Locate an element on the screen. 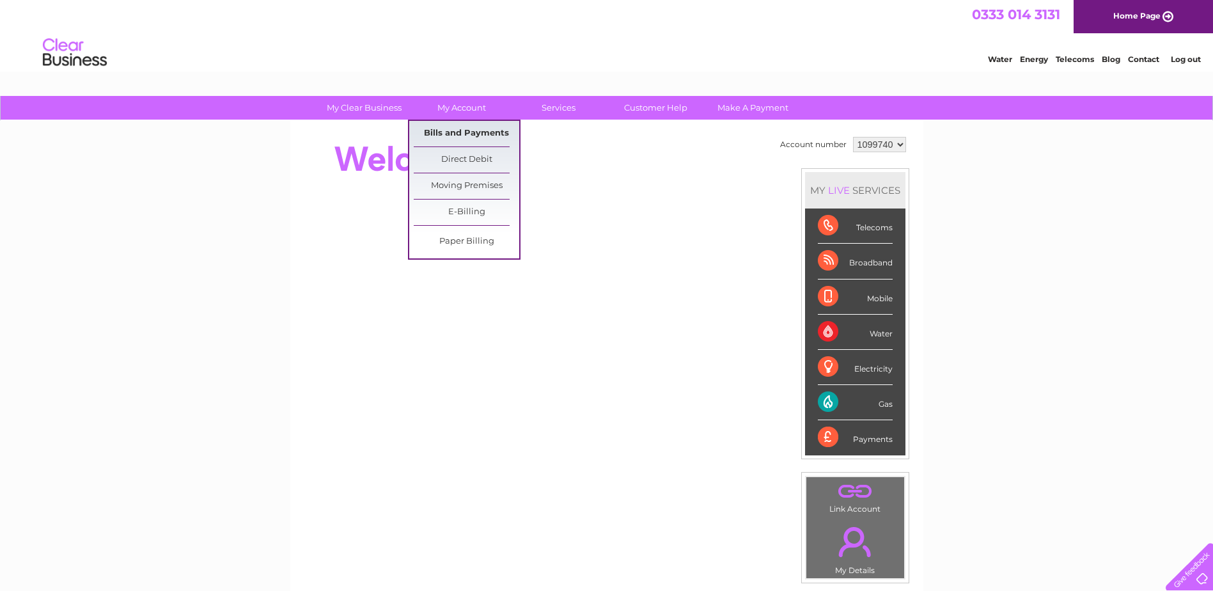  div: Broadband is located at coordinates (855, 261).